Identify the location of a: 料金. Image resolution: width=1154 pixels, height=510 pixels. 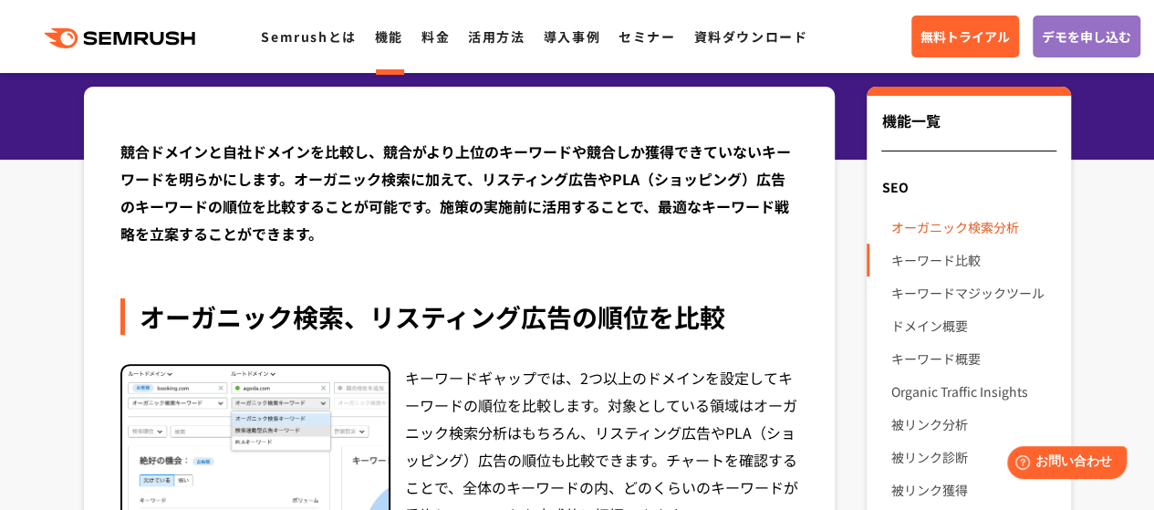
(435, 37).